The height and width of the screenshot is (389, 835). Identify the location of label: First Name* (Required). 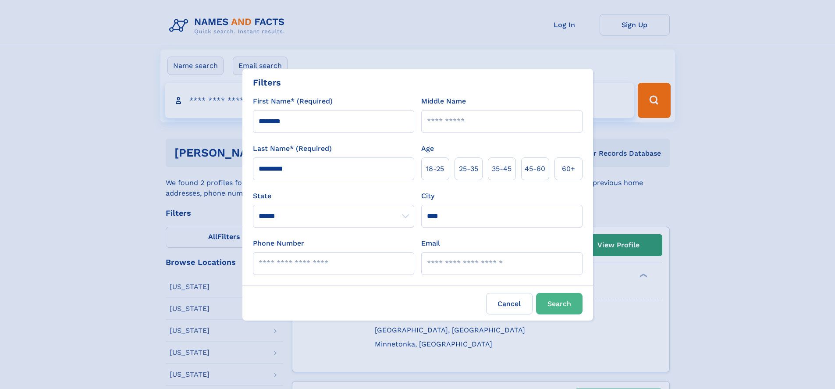
(293, 101).